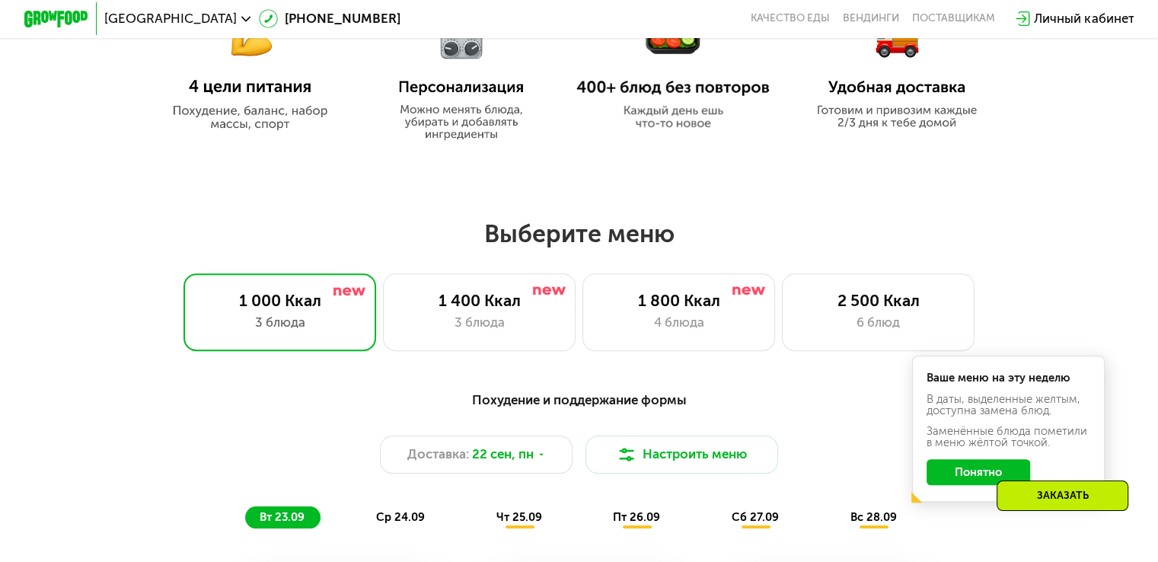 The height and width of the screenshot is (562, 1158). What do you see at coordinates (479, 300) in the screenshot?
I see `div: 1 400 Ккал` at bounding box center [479, 300].